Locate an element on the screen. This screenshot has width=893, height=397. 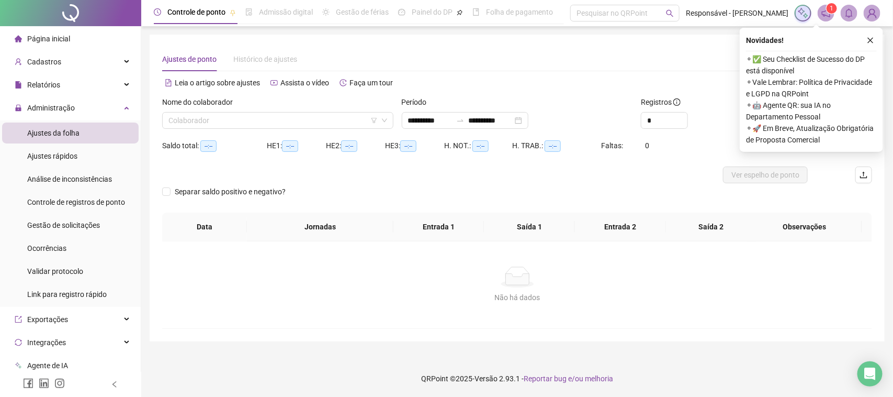
th: Saída 2 is located at coordinates (711, 227).